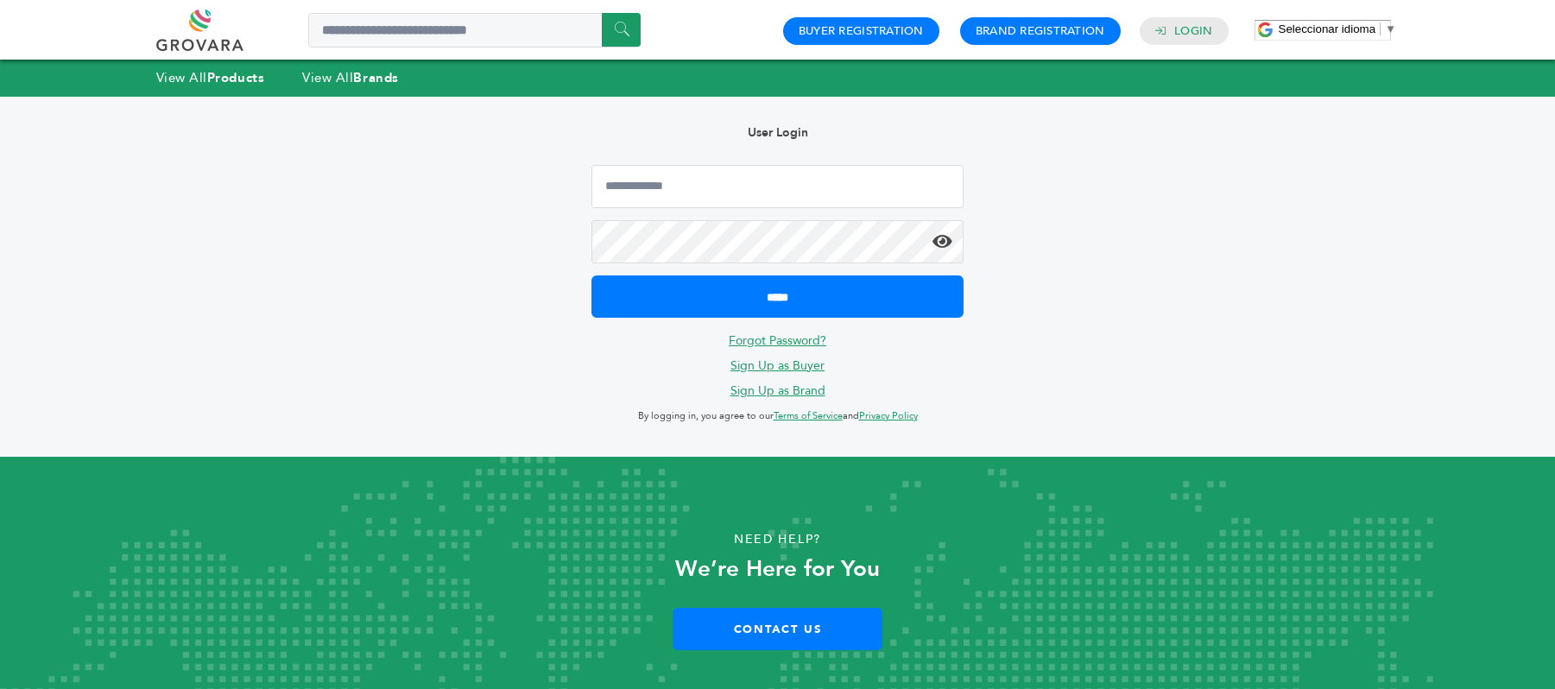 Image resolution: width=1555 pixels, height=689 pixels. Describe the element at coordinates (777, 187) in the screenshot. I see `input: Email Address` at that location.